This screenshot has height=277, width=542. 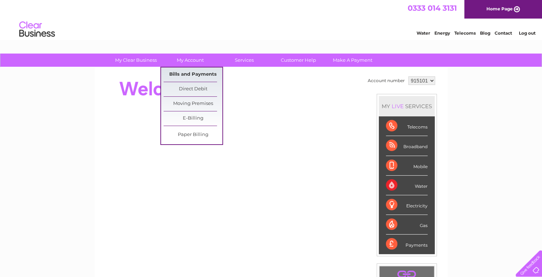 What do you see at coordinates (193, 104) in the screenshot?
I see `a: Moving Premises` at bounding box center [193, 104].